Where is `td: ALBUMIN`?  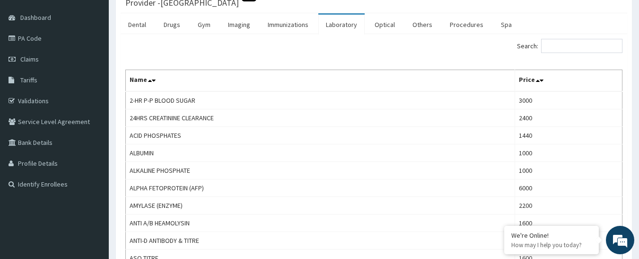
td: ALBUMIN is located at coordinates (320, 153).